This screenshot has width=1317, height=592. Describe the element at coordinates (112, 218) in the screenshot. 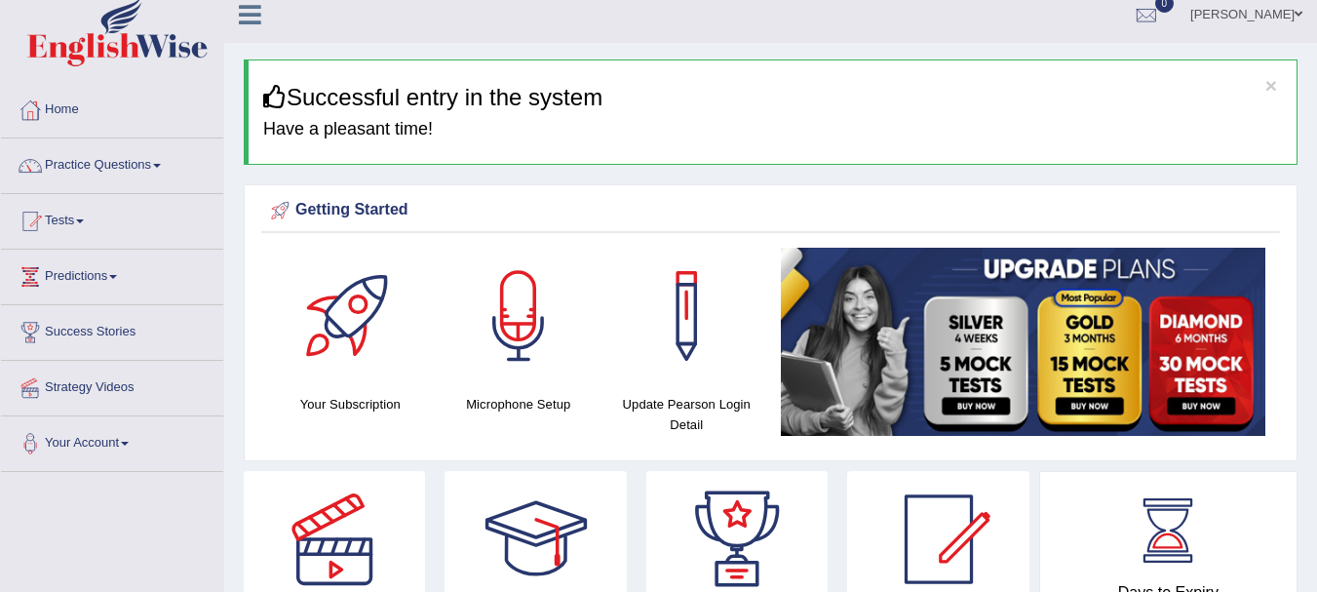

I see `a: Tests` at that location.